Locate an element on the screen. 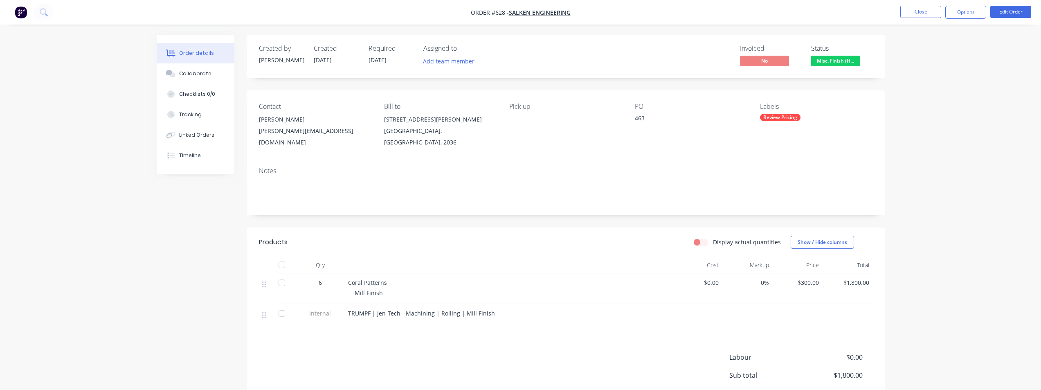 This screenshot has height=390, width=1041. span: Labour is located at coordinates (765, 357).